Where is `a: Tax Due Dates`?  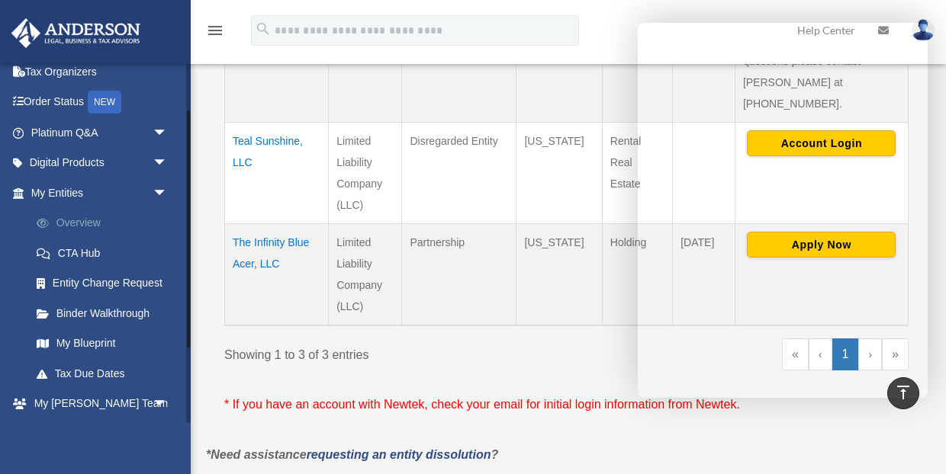 a: Tax Due Dates is located at coordinates (106, 374).